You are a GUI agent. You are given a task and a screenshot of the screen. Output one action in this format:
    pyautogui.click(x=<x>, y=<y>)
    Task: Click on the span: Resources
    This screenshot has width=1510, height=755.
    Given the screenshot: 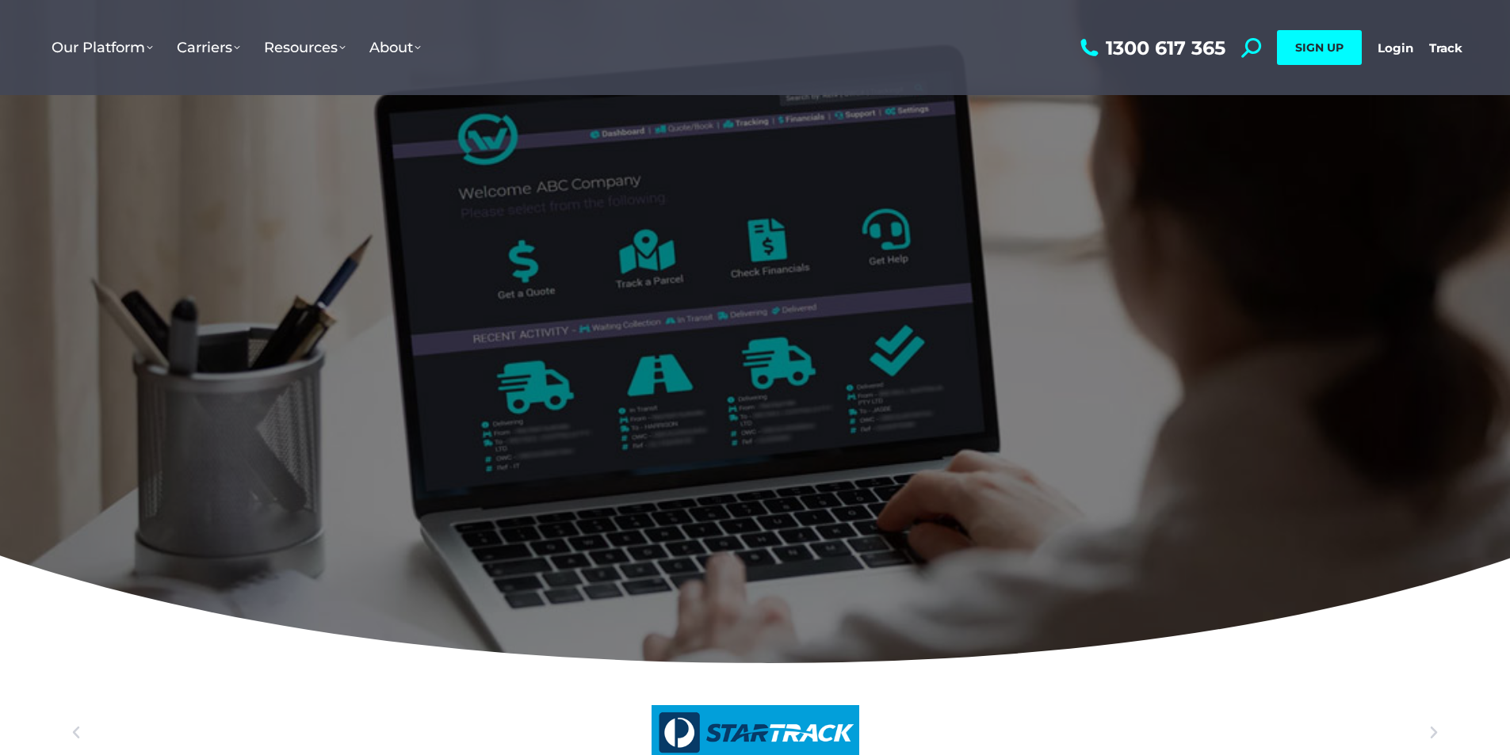 What is the action you would take?
    pyautogui.click(x=304, y=48)
    